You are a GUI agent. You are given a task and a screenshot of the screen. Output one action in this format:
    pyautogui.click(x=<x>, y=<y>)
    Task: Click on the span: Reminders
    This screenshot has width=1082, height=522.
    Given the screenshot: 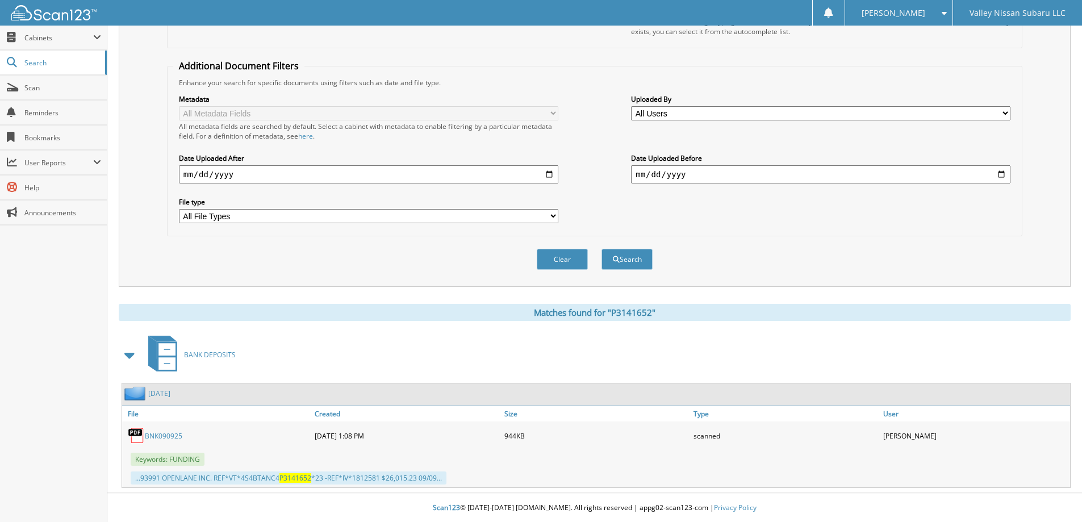 What is the action you would take?
    pyautogui.click(x=62, y=112)
    